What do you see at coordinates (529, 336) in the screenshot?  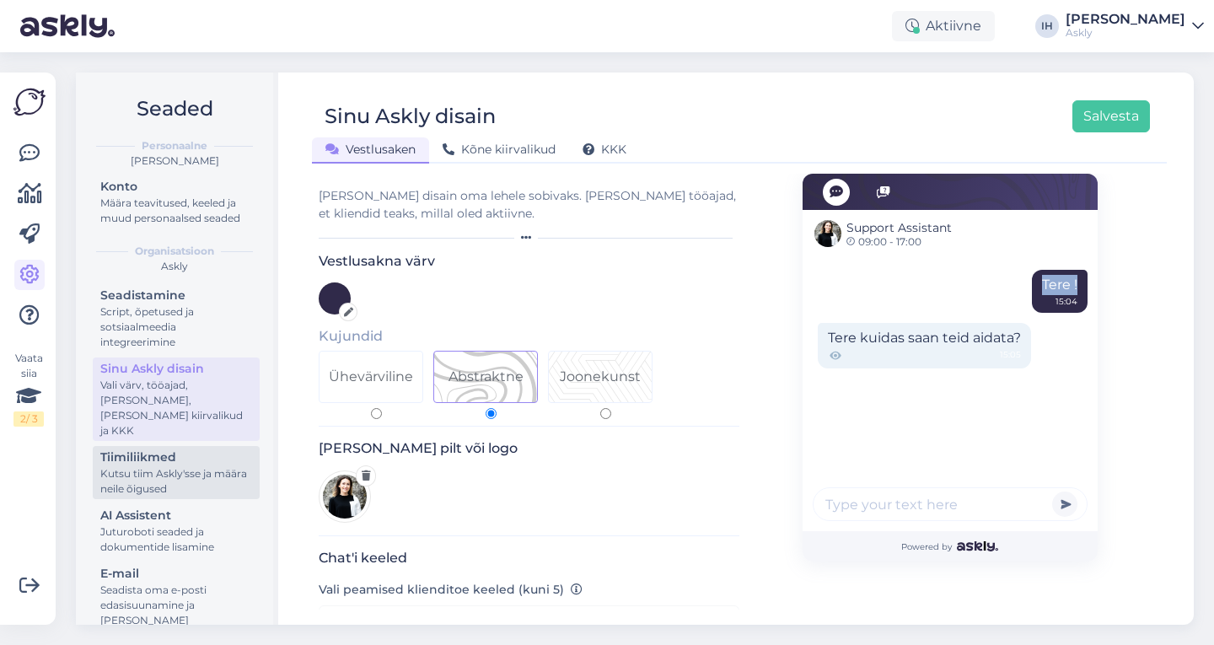 I see `h5: Kujundid` at bounding box center [529, 336].